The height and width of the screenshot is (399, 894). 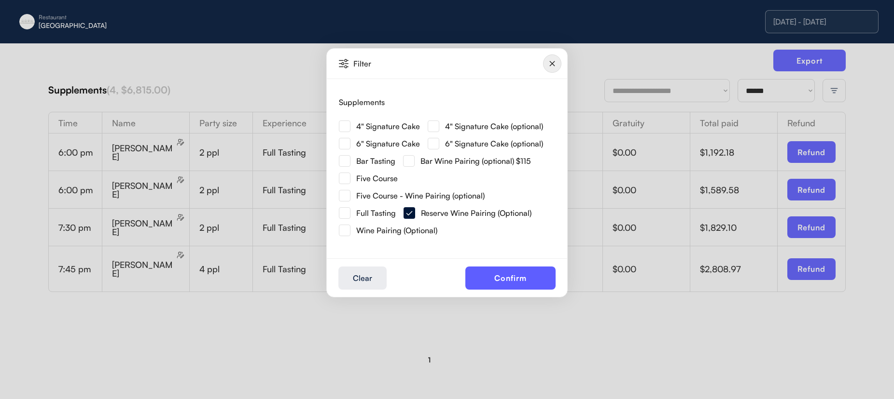 I want to click on img: Group%20266.svg, so click(x=409, y=213).